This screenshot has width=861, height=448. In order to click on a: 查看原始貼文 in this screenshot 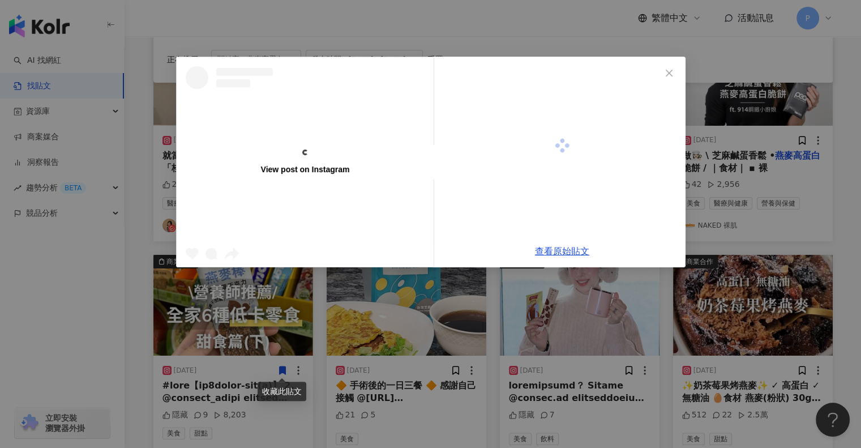, I will do `click(562, 251)`.